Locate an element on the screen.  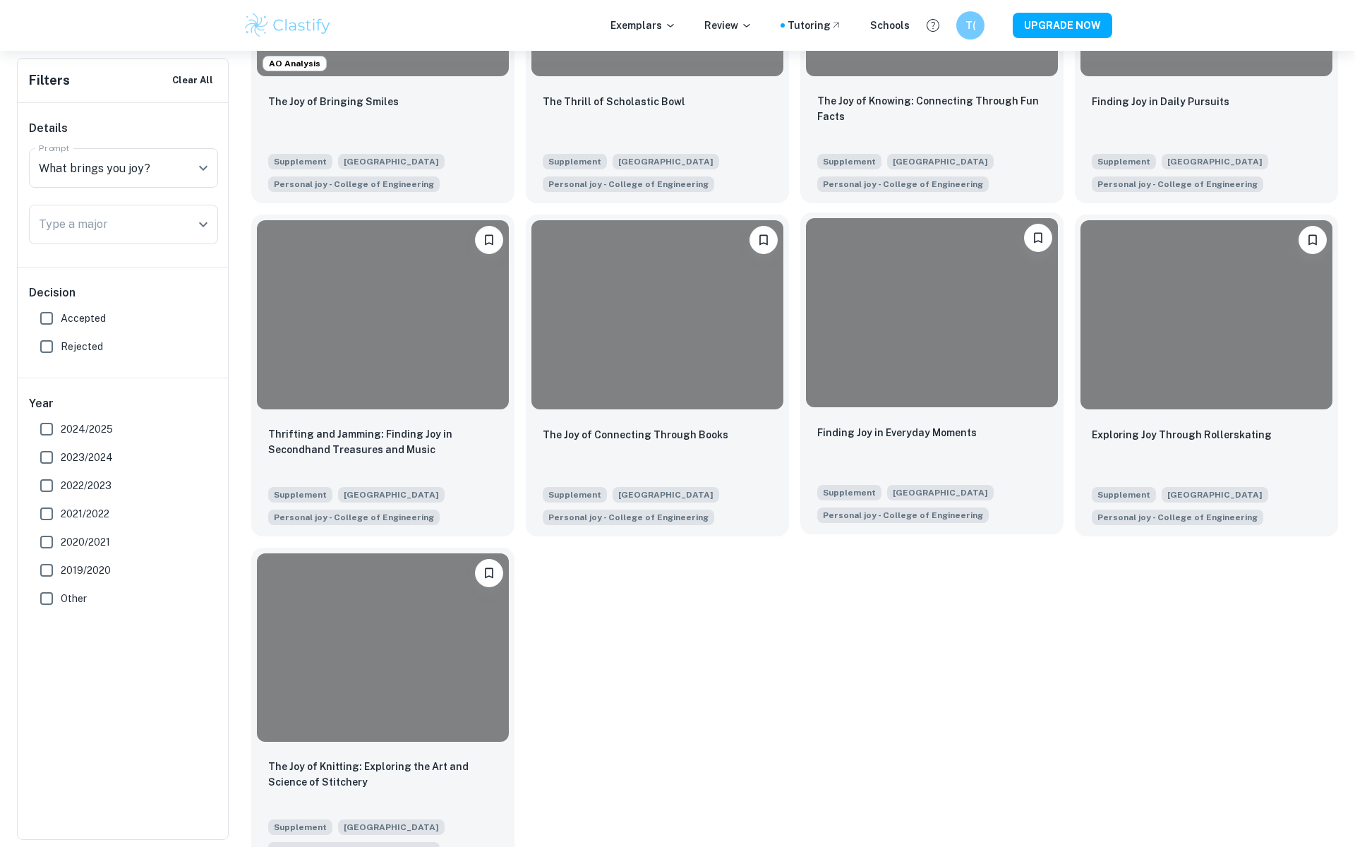
span: 2021/2022 is located at coordinates (85, 514).